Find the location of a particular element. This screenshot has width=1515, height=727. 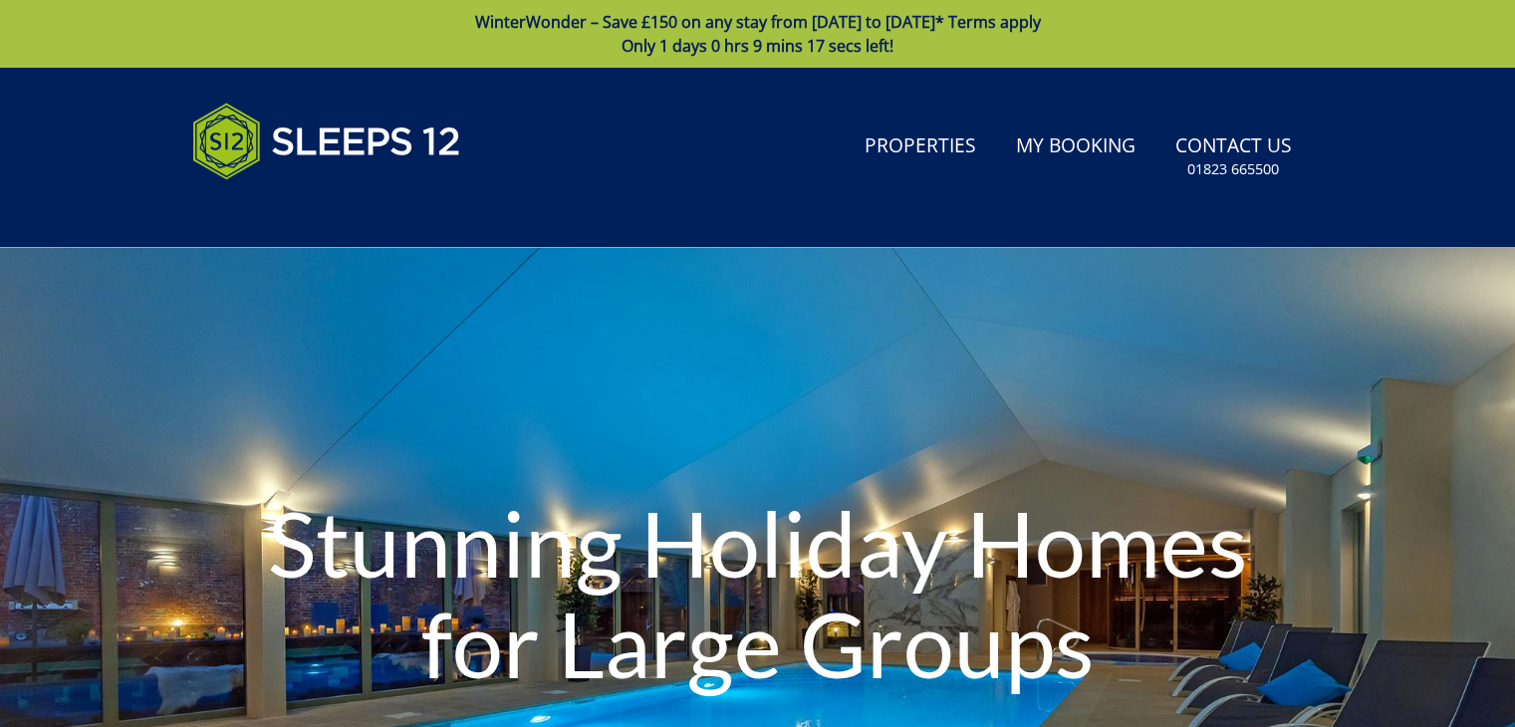

span: Only 1 days 0 hrs 9 mins 17 secs left! is located at coordinates (757, 46).